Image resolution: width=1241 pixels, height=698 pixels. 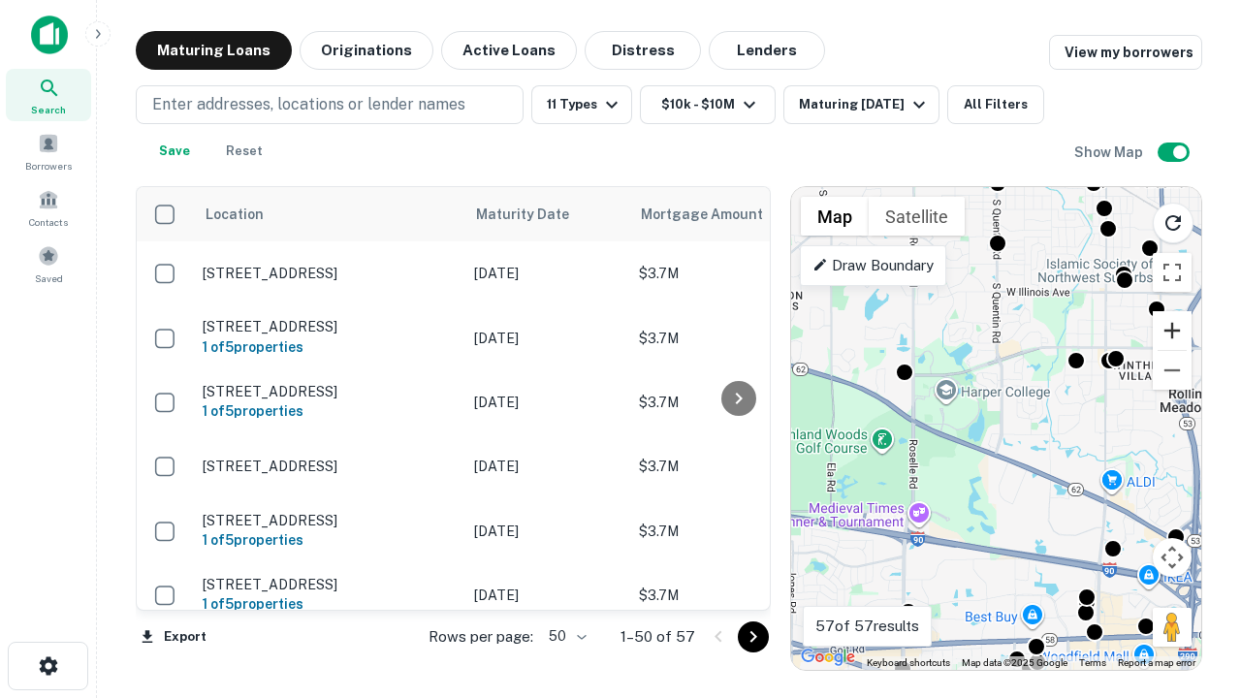 What do you see at coordinates (736, 214) in the screenshot?
I see `th: Mortgage Amount` at bounding box center [736, 214].